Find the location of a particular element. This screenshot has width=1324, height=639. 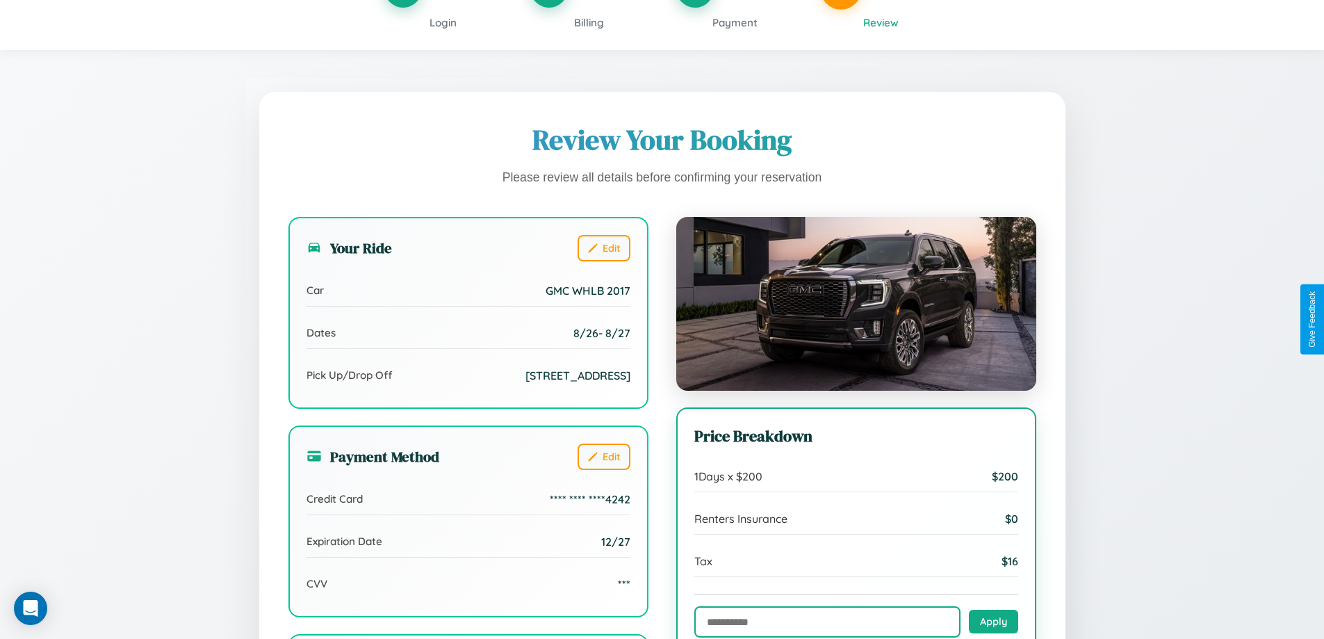

span: 8 / 26 - 8 / 27 is located at coordinates (602, 333).